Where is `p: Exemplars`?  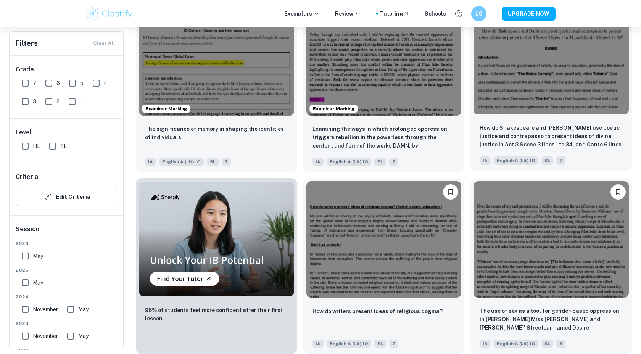 p: Exemplars is located at coordinates (302, 14).